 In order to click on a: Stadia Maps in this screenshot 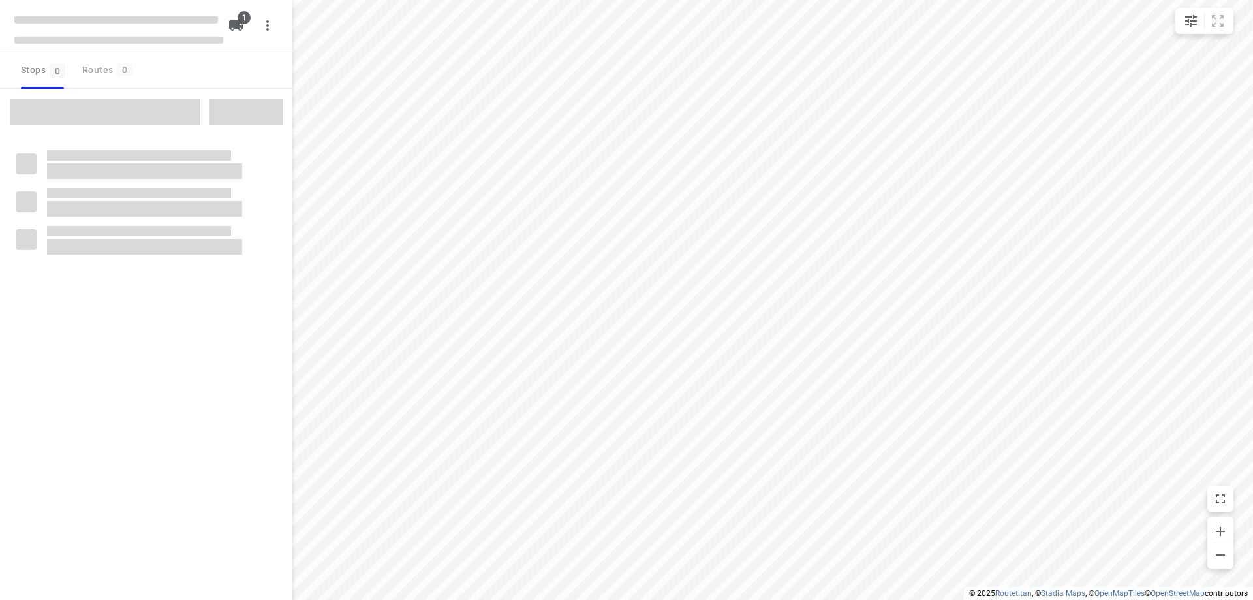, I will do `click(1063, 593)`.